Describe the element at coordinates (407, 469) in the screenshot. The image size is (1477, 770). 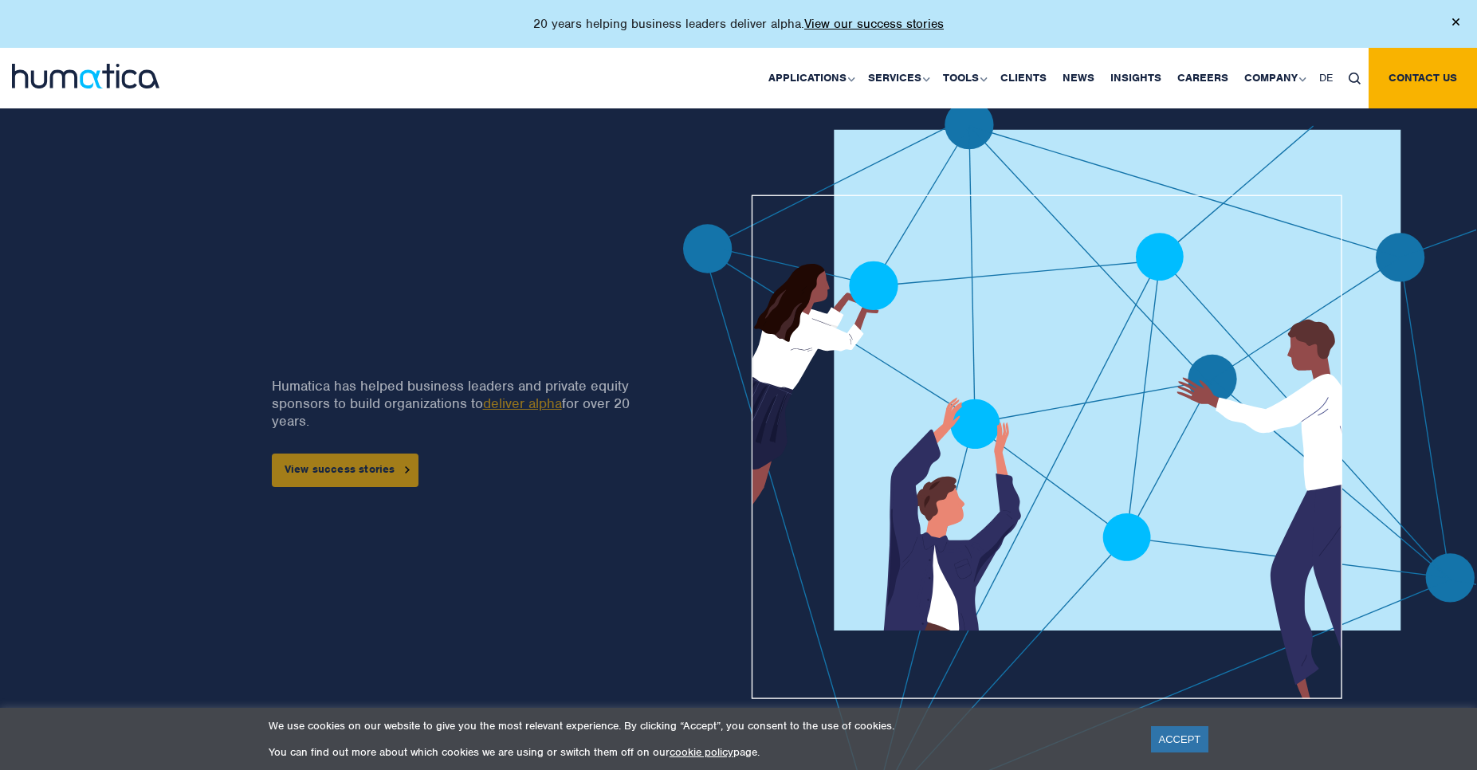
I see `img: arrowicon` at that location.